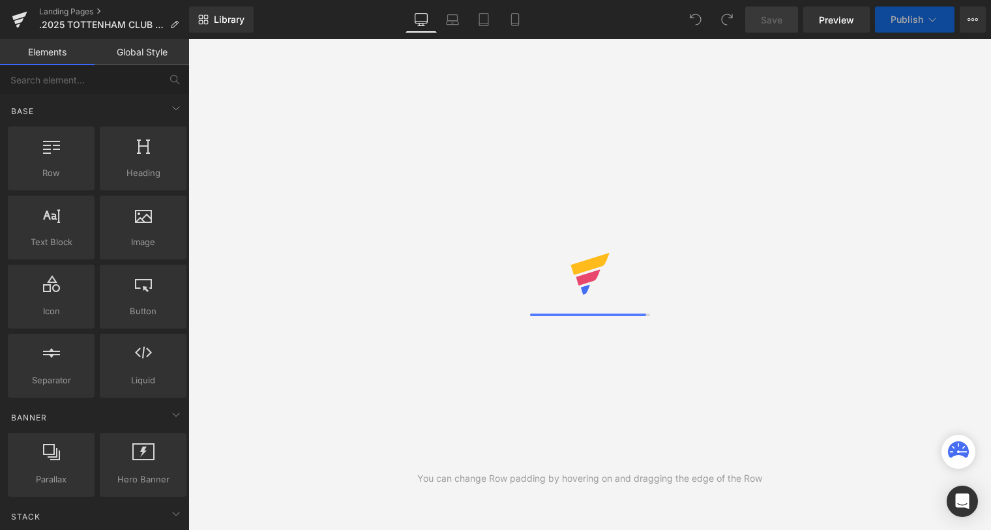 Image resolution: width=991 pixels, height=530 pixels. Describe the element at coordinates (696, 20) in the screenshot. I see `button: Undo` at that location.